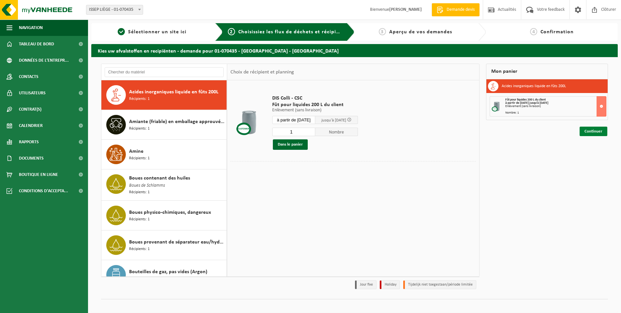 This screenshot has height=313, width=621. What do you see at coordinates (421, 32) in the screenshot?
I see `span: Aperçu de vos demandes` at bounding box center [421, 32].